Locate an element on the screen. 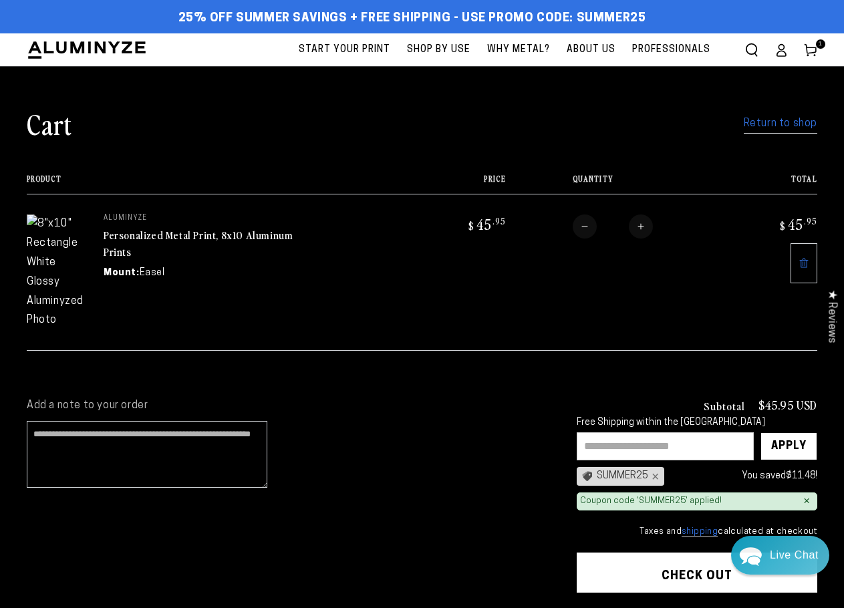  a: Return to shop is located at coordinates (781, 124).